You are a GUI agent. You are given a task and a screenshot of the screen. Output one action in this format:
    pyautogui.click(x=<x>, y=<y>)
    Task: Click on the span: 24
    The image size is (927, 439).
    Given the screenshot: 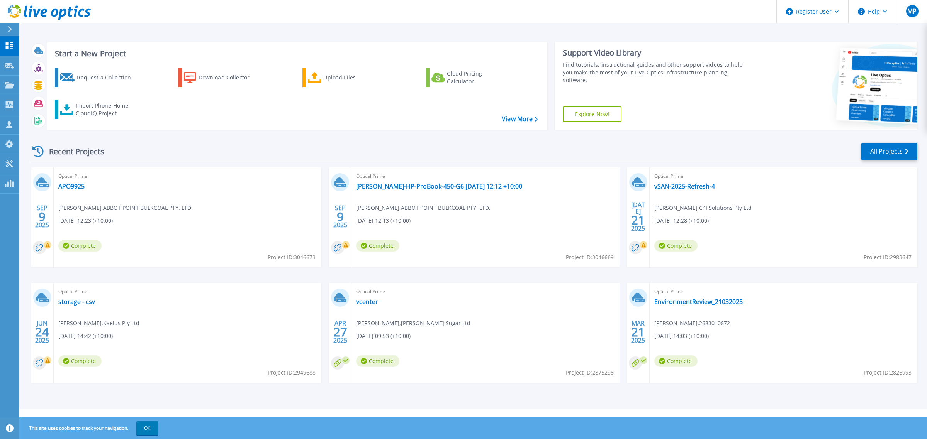 What is the action you would take?
    pyautogui.click(x=42, y=332)
    